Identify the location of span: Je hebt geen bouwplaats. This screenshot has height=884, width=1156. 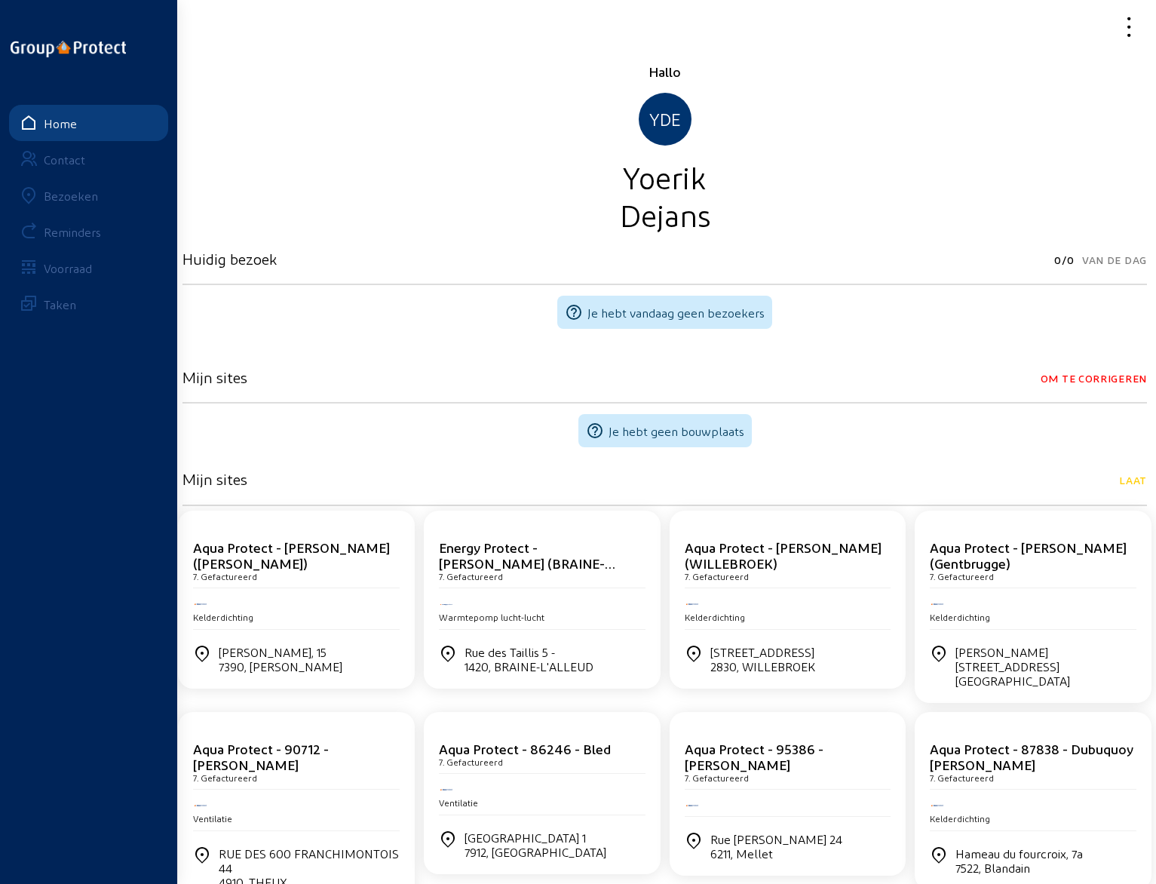
(676, 430).